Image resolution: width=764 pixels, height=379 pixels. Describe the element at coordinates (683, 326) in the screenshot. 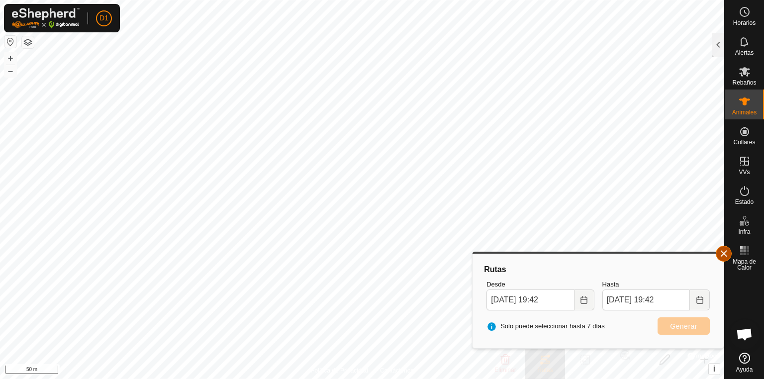

I see `button: Generar` at that location.